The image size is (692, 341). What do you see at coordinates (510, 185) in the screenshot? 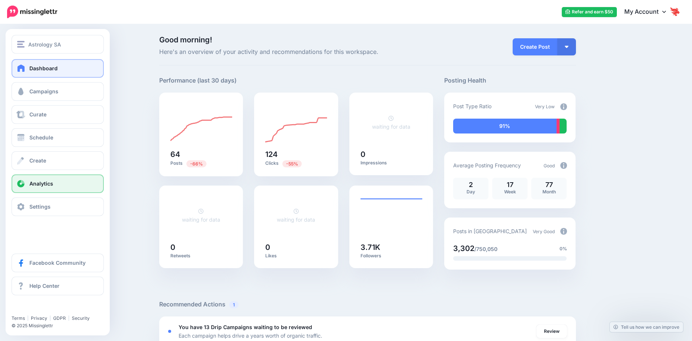
I see `p: 17` at bounding box center [510, 185].